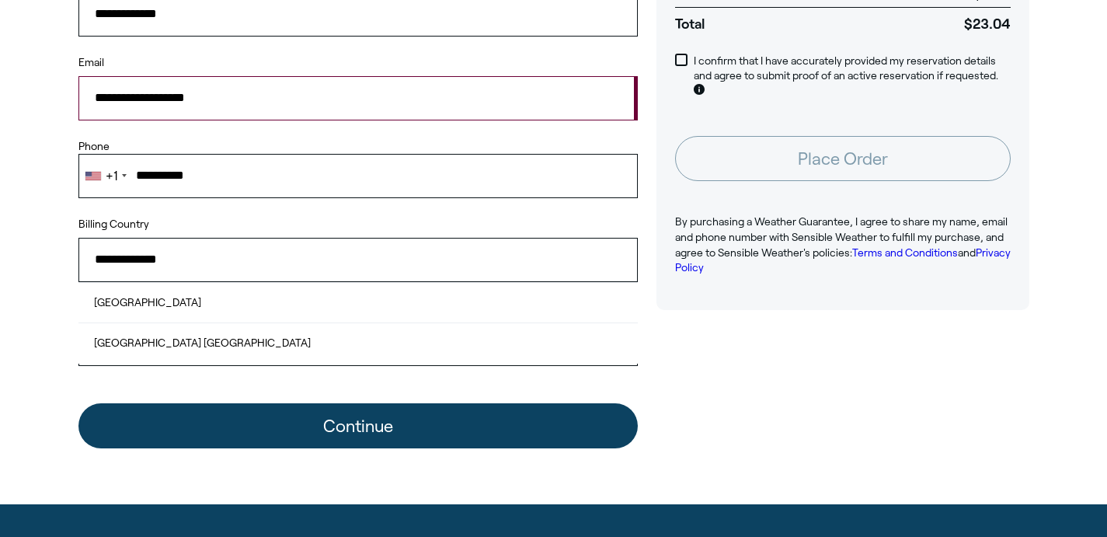 This screenshot has width=1107, height=537. I want to click on label: Phone, so click(358, 147).